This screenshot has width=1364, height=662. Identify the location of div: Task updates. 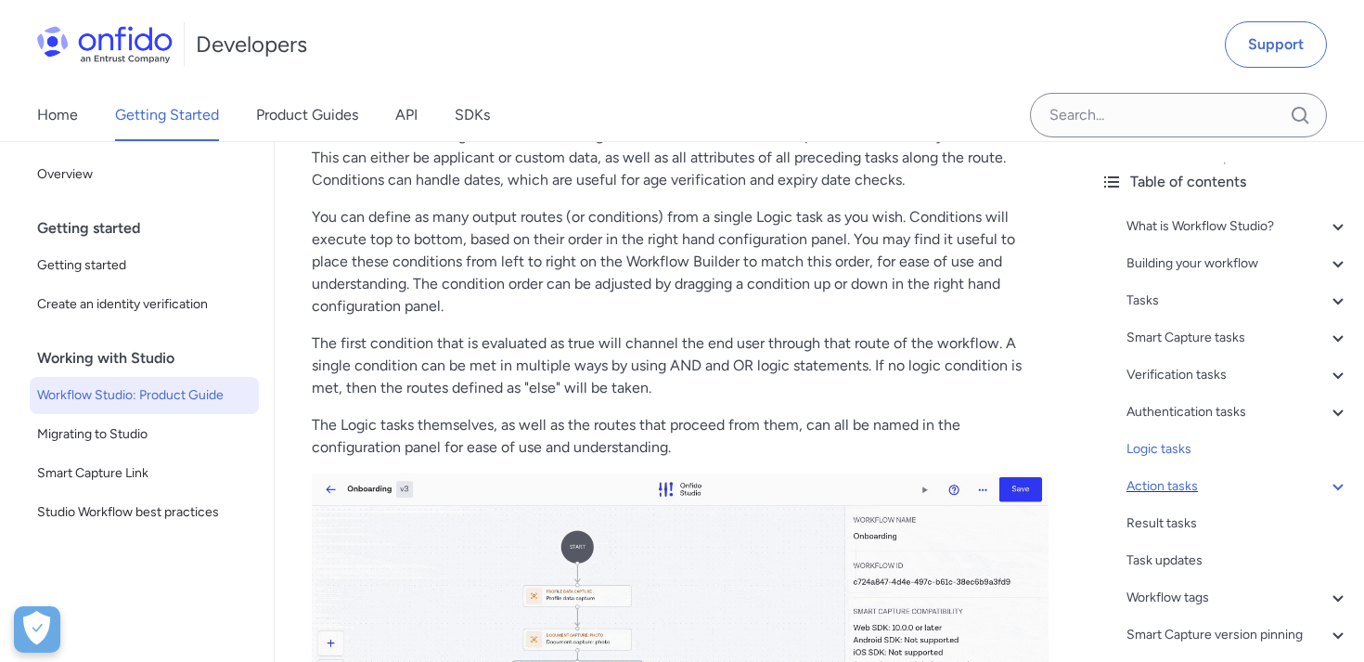
(1238, 561).